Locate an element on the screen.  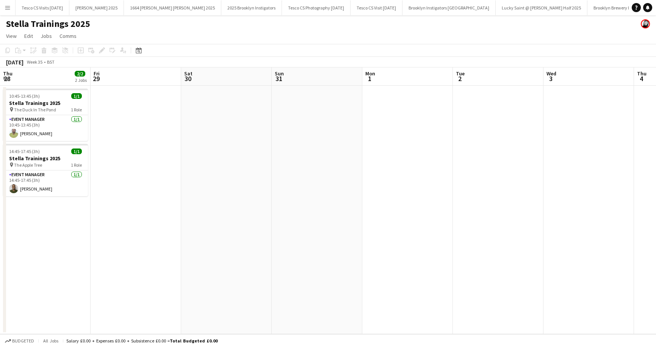
span: 14:45-17:45 (3h) is located at coordinates (24, 151).